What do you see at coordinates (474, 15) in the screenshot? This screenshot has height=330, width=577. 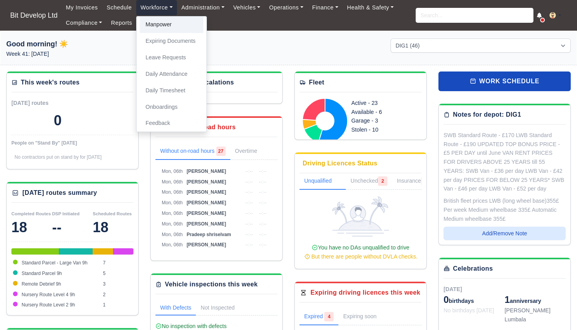 I see `input: Search...` at bounding box center [474, 15].